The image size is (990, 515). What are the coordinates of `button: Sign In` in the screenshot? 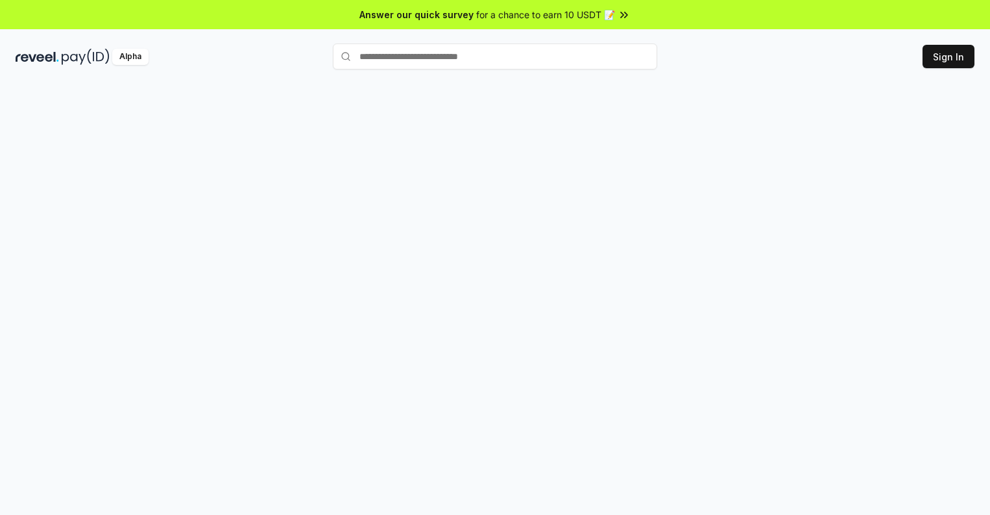 It's located at (949, 56).